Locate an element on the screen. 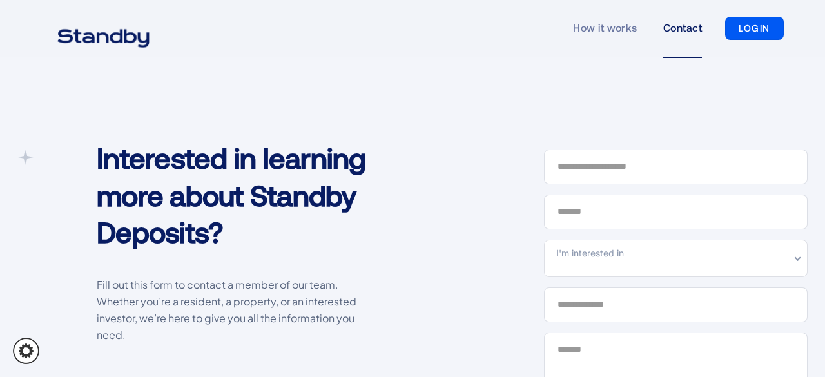 This screenshot has height=377, width=825. a: Cookie settings is located at coordinates (26, 350).